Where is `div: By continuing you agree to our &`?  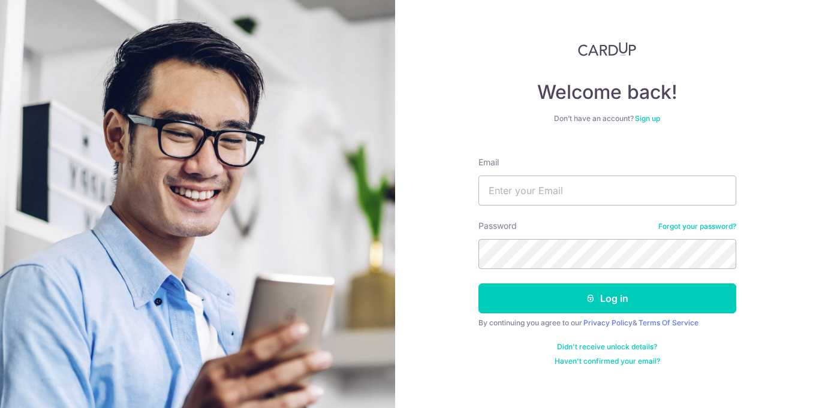
div: By continuing you agree to our & is located at coordinates (607, 323).